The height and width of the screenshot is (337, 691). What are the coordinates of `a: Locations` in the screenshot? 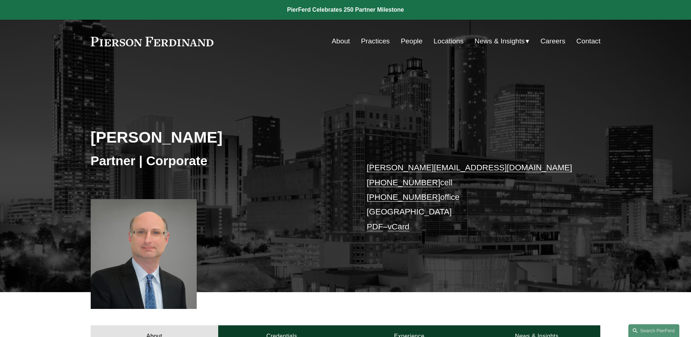 It's located at (449, 41).